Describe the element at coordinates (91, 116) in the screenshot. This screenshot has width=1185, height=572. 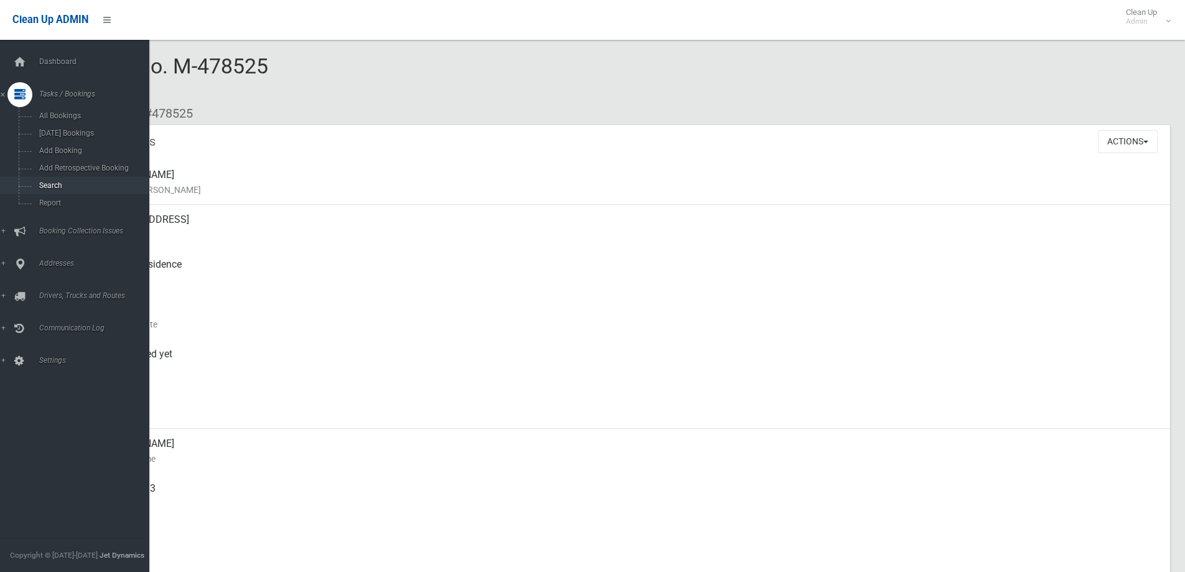
I see `span: All Bookings` at that location.